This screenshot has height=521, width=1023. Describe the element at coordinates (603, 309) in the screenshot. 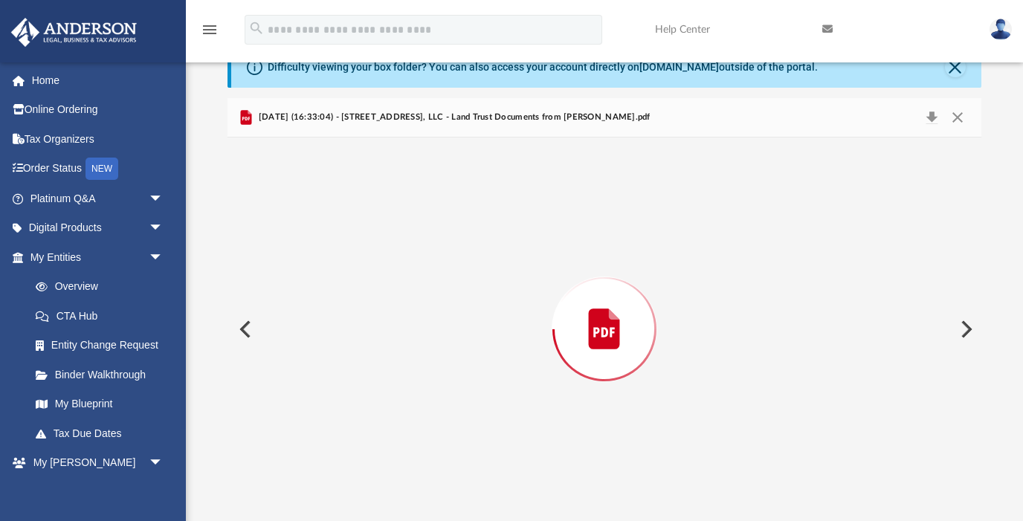

I see `div: Preview` at that location.